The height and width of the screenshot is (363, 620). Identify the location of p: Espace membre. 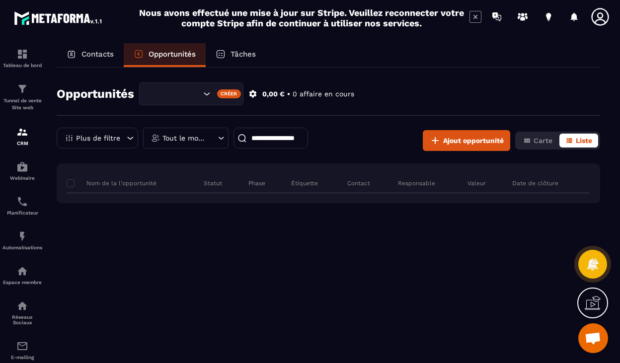
(22, 282).